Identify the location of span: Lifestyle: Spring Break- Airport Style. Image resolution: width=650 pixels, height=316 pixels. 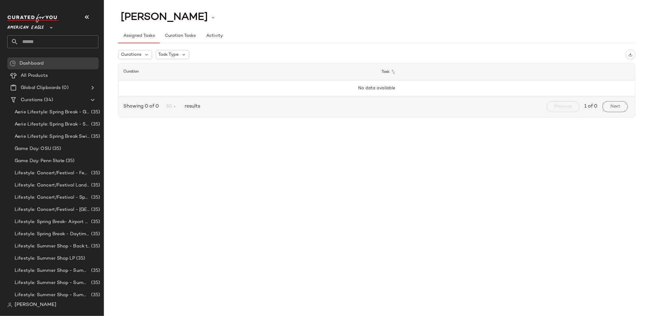
(52, 222).